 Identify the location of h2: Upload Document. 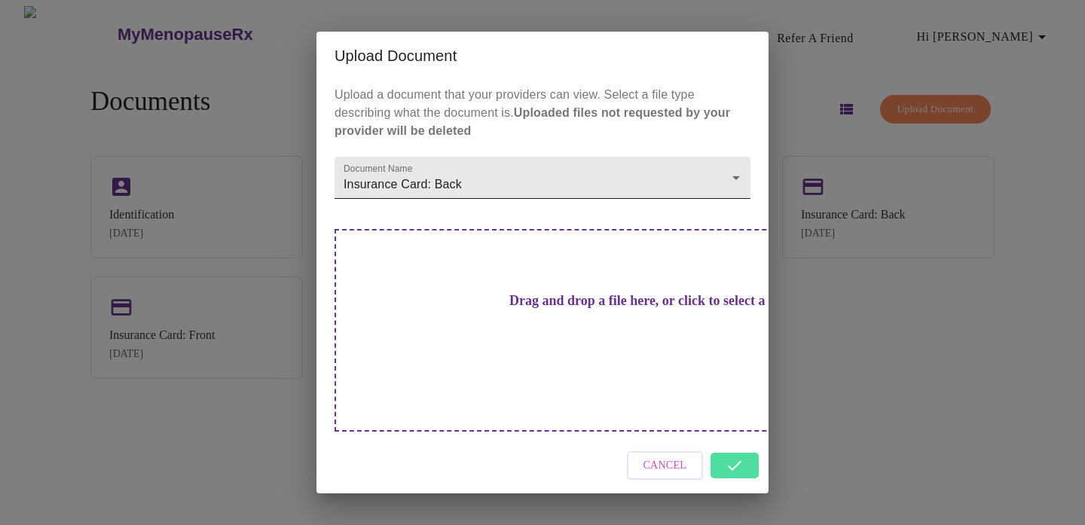
(542, 56).